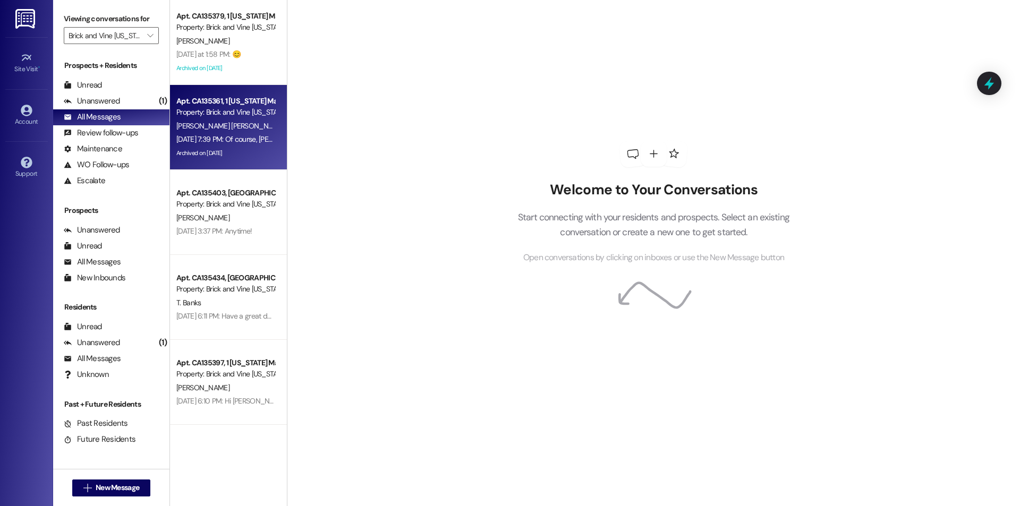  I want to click on img: ResiDesk Logo, so click(26, 19).